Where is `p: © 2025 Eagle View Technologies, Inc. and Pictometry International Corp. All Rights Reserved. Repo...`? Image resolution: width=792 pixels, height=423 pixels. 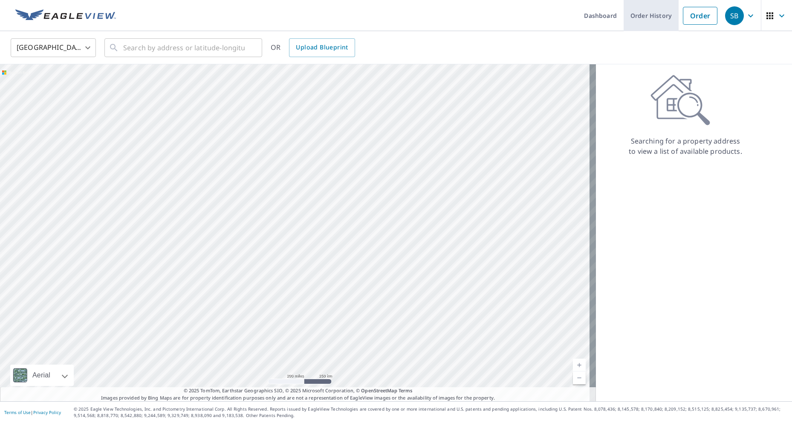 p: © 2025 Eagle View Technologies, Inc. and Pictometry International Corp. All Rights Reserved. Repo... is located at coordinates (430, 412).